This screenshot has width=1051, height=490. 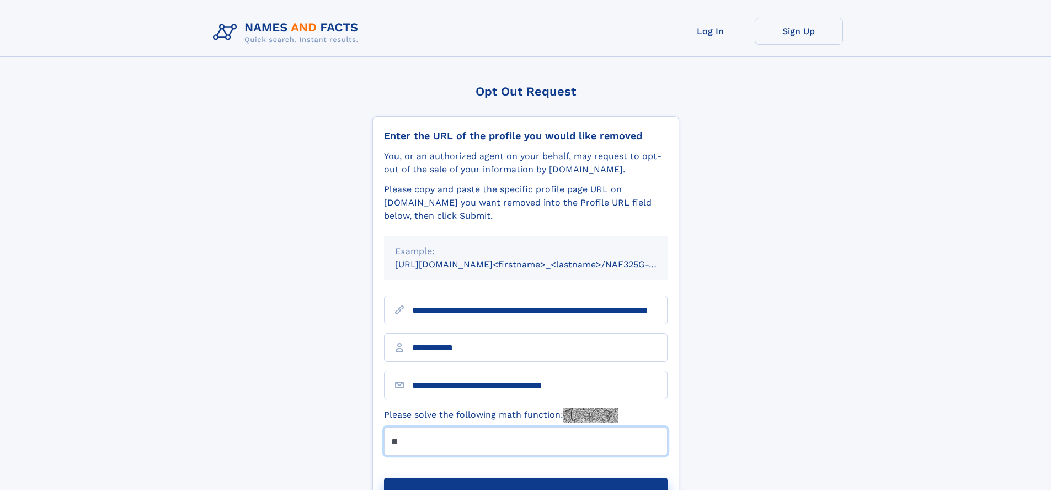 What do you see at coordinates (526, 251) in the screenshot?
I see `div: Example:` at bounding box center [526, 251].